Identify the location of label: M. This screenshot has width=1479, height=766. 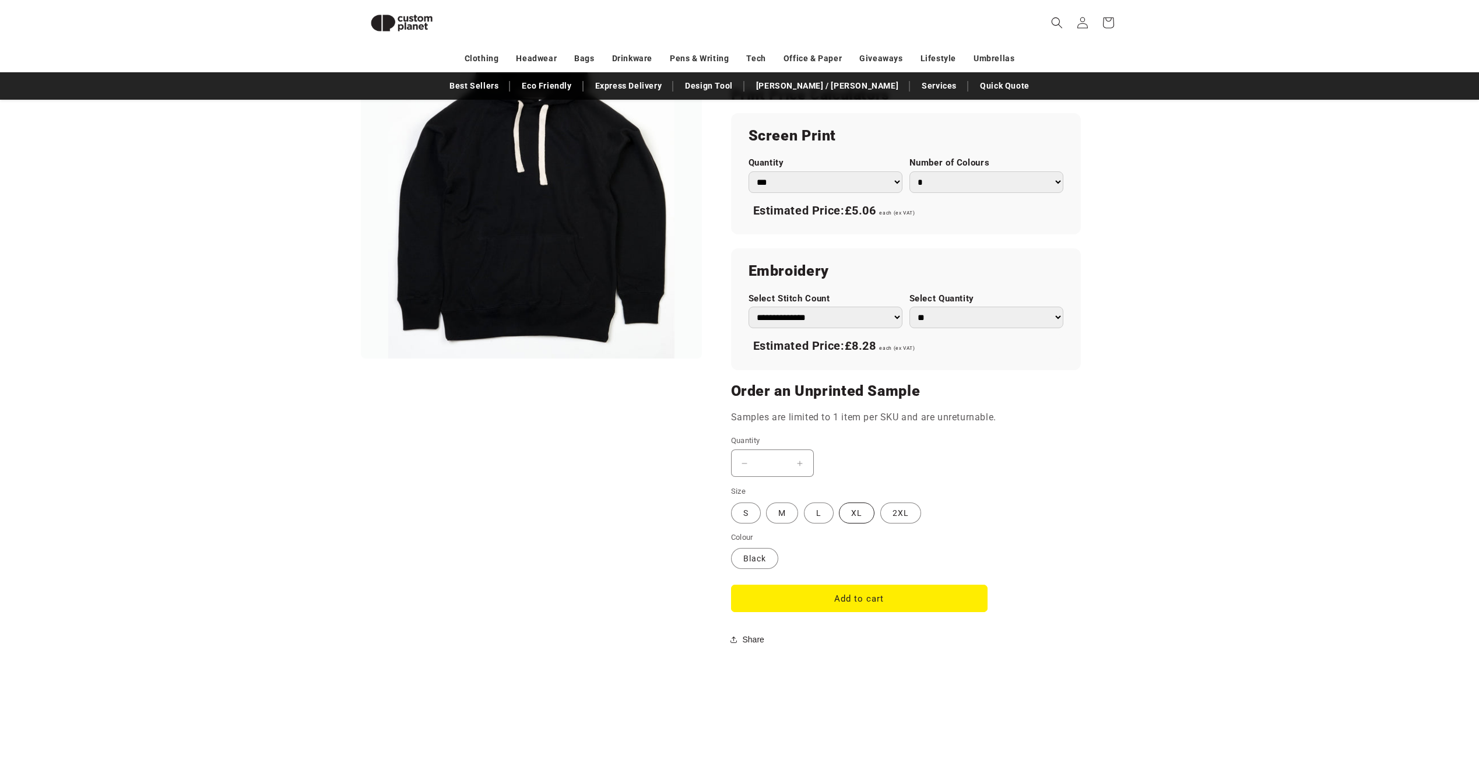
(782, 513).